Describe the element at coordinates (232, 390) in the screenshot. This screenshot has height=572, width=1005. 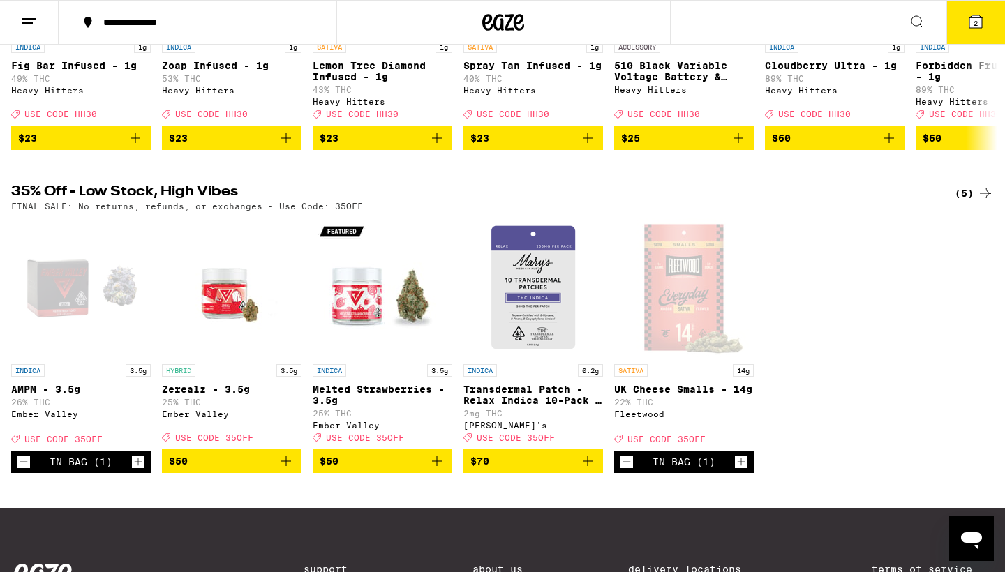
I see `p: Zerealz - 3.5g` at that location.